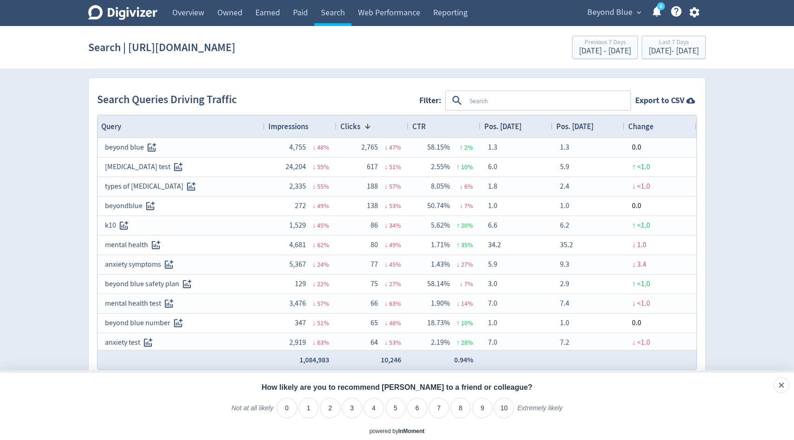 Image resolution: width=794 pixels, height=440 pixels. Describe the element at coordinates (493, 167) in the screenshot. I see `span: 6.0` at that location.